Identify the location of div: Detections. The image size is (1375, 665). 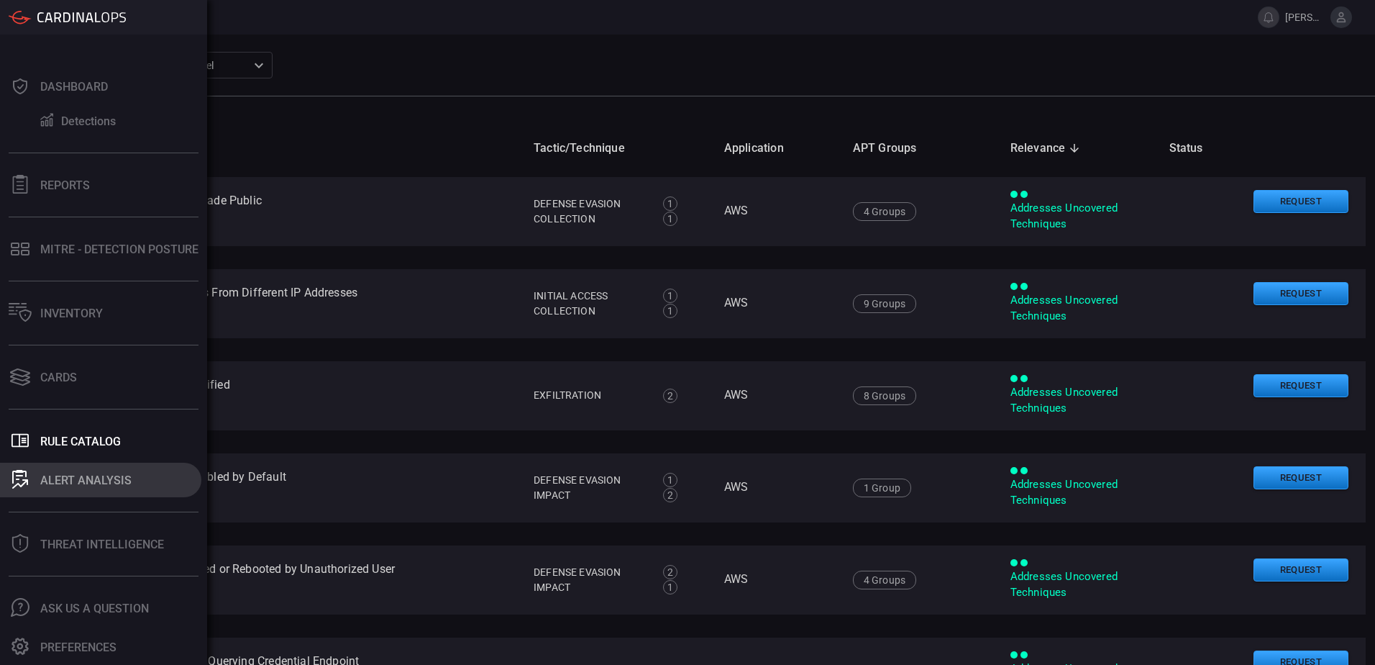
(88, 121).